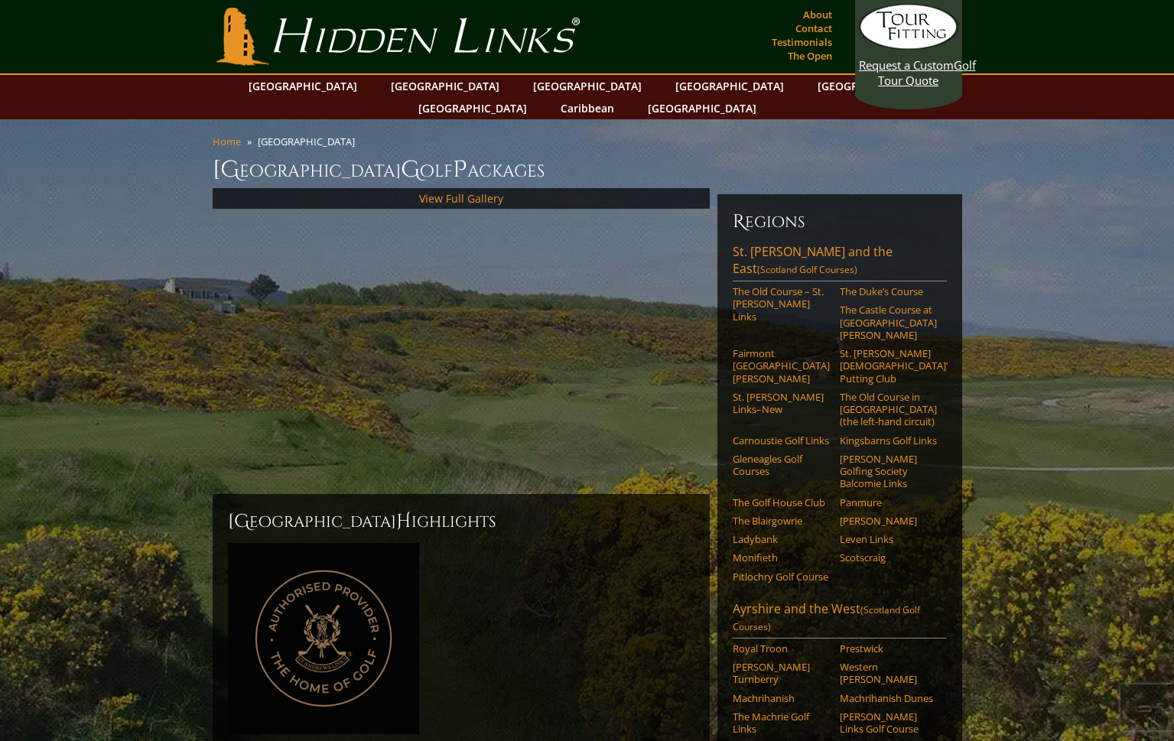 This screenshot has width=1174, height=741. What do you see at coordinates (460, 170) in the screenshot?
I see `span: P` at bounding box center [460, 170].